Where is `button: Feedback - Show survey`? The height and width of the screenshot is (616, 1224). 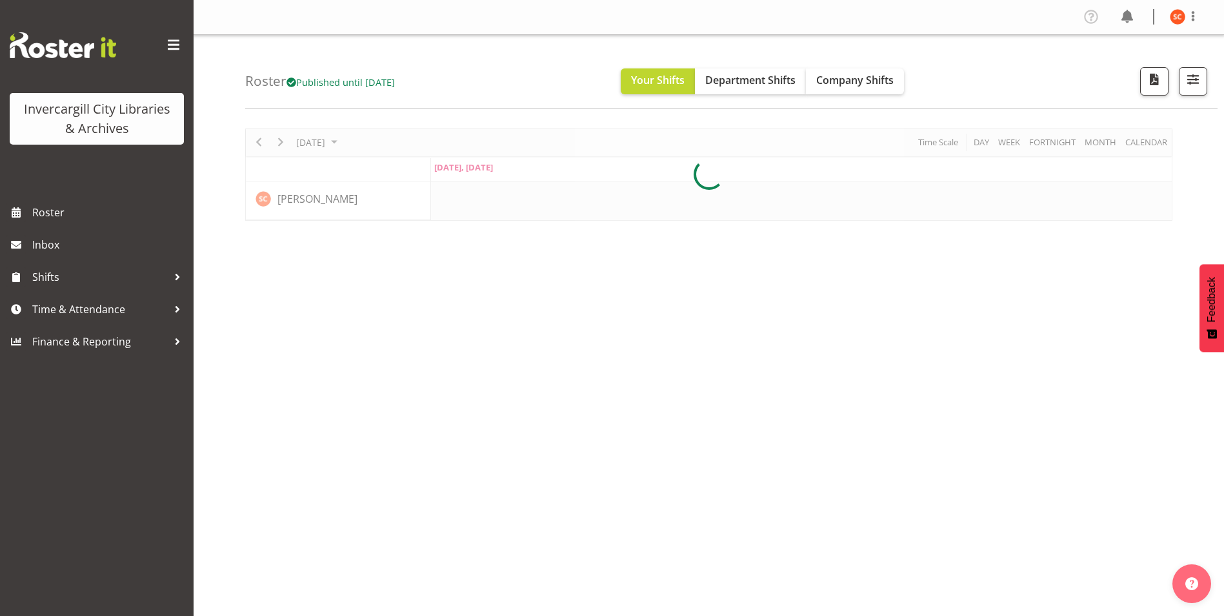 button: Feedback - Show survey is located at coordinates (1212, 308).